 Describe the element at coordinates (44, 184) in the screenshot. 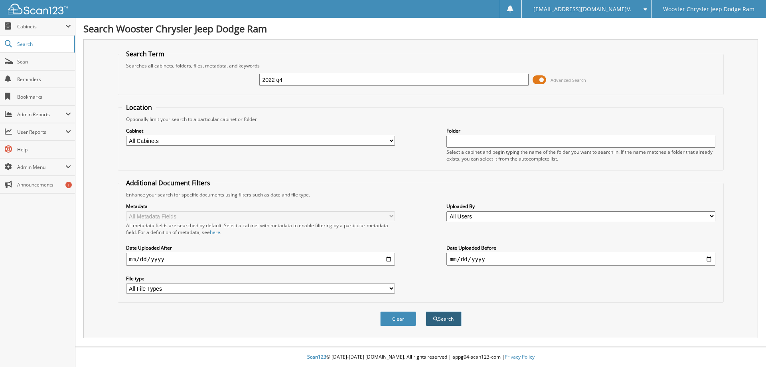

I see `span: Announcements` at that location.